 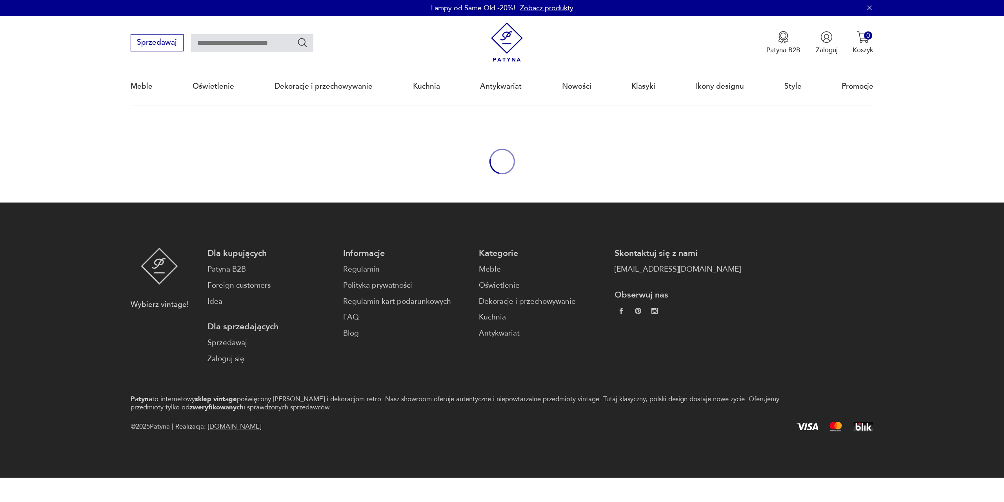 I want to click on p: Dla kupujących, so click(x=271, y=253).